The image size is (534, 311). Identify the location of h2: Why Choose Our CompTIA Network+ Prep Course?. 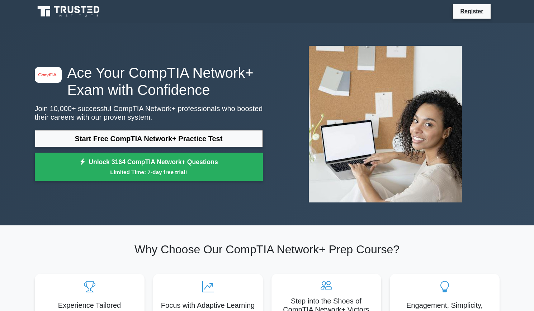
(267, 250).